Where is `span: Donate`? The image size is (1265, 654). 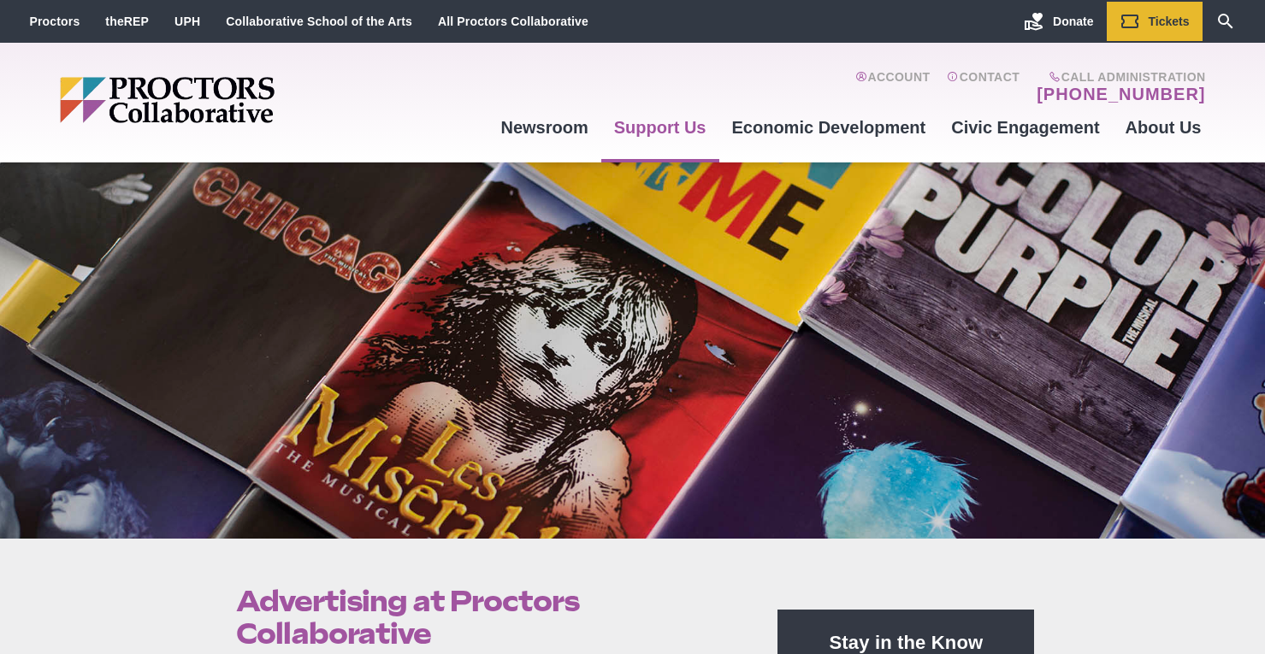 span: Donate is located at coordinates (1073, 21).